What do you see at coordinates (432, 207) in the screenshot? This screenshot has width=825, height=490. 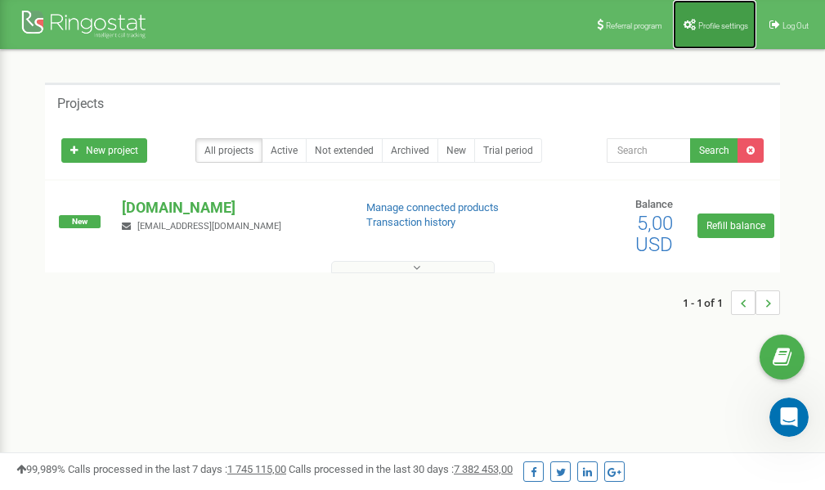 I see `a: Manage connected products` at bounding box center [432, 207].